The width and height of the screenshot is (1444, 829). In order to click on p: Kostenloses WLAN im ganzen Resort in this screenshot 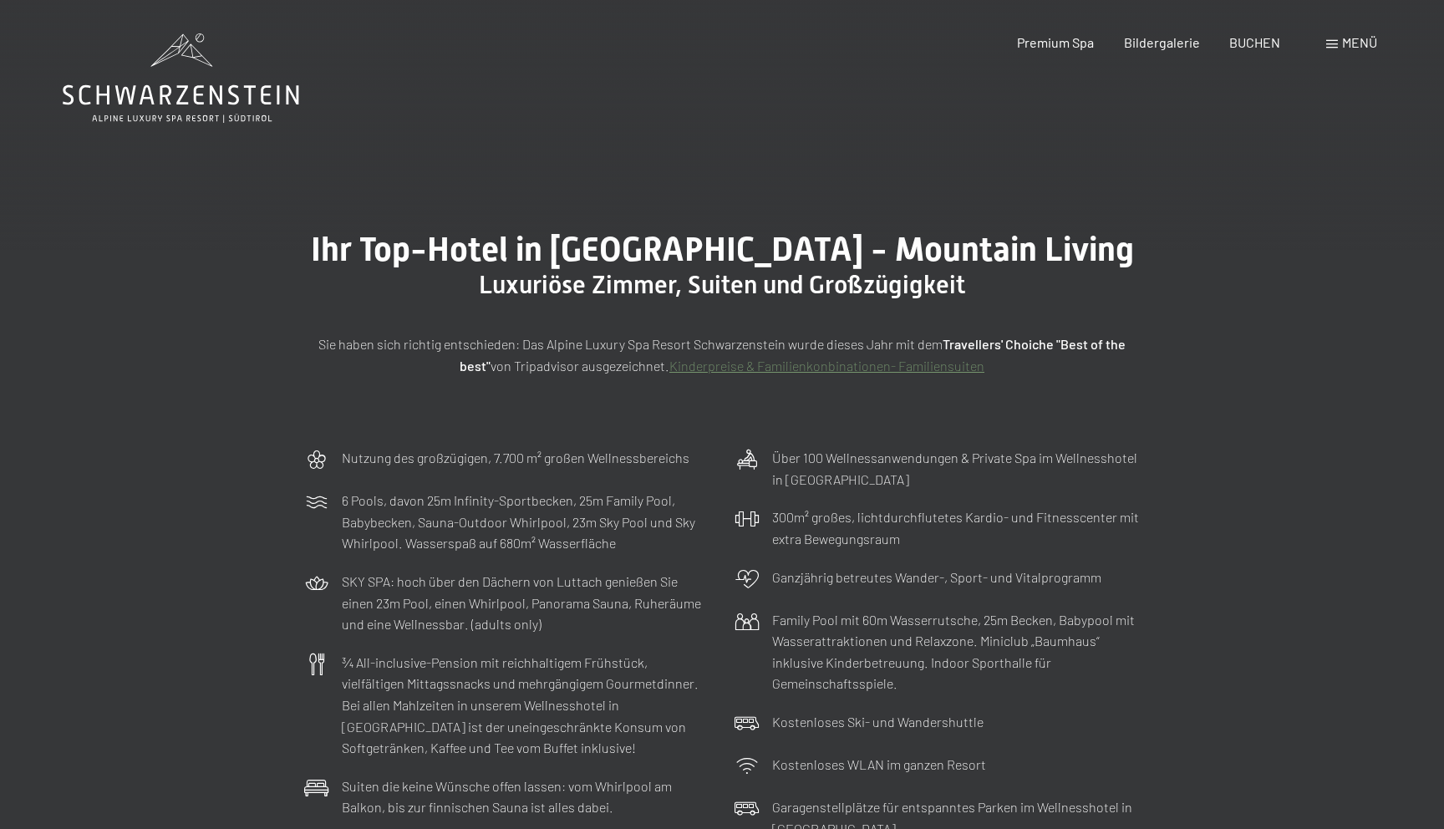, I will do `click(879, 765)`.